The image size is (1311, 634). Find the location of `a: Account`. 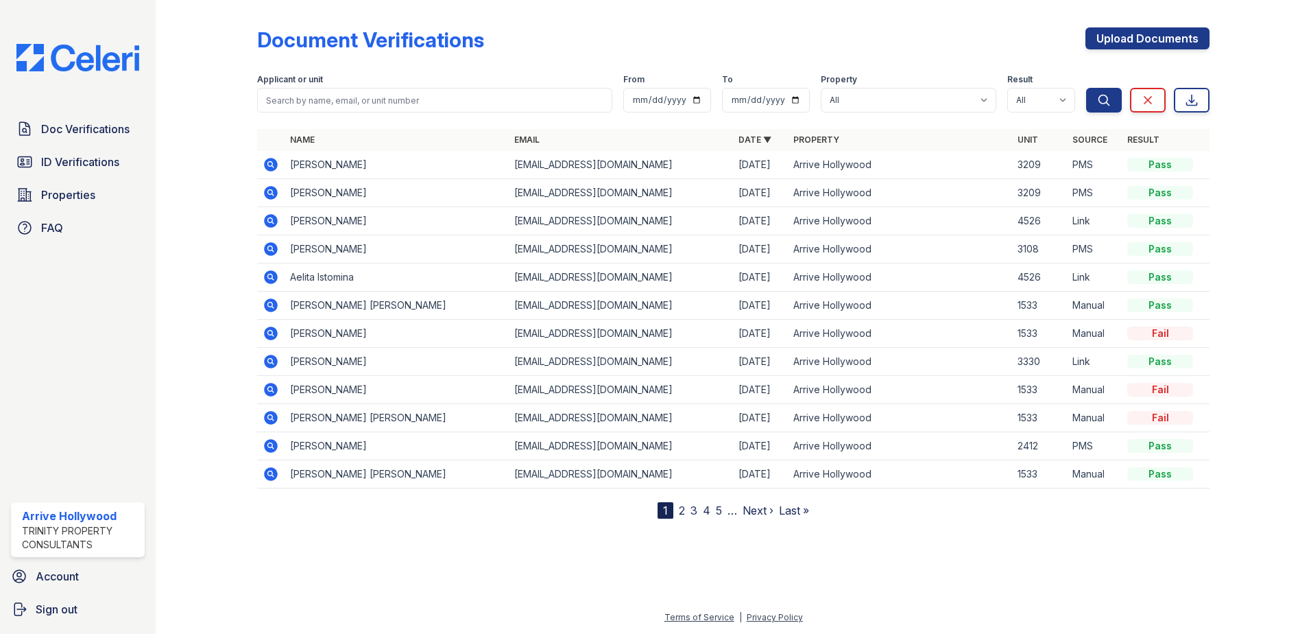

a: Account is located at coordinates (77, 576).